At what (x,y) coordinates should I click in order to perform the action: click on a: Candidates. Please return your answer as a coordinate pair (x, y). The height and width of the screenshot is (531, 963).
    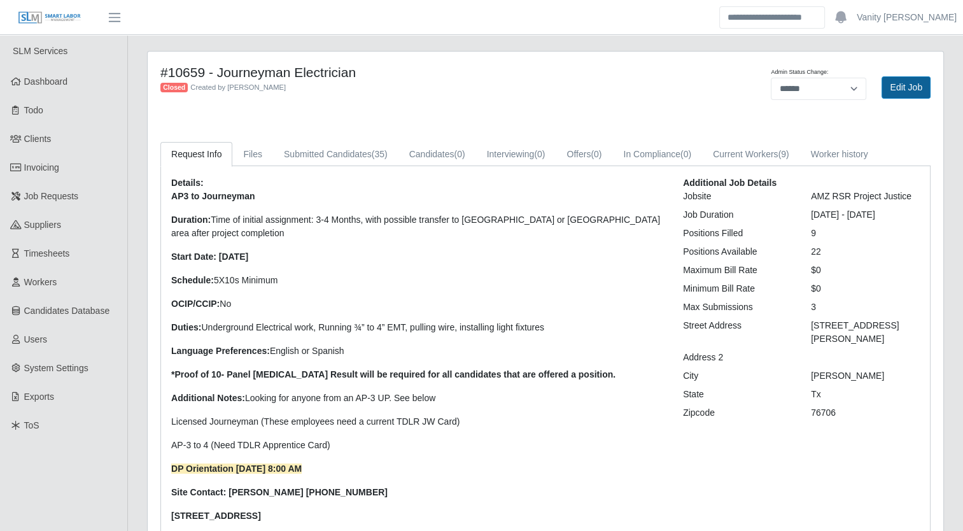
    Looking at the image, I should click on (437, 154).